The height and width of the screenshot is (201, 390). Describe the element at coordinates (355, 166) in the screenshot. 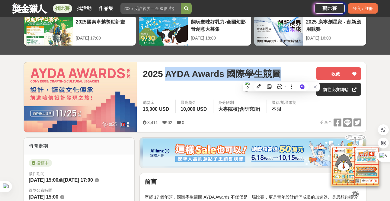

I see `img: d2146d9a-e6f6-4337-9592-8cefde37ba6b.png` at that location.